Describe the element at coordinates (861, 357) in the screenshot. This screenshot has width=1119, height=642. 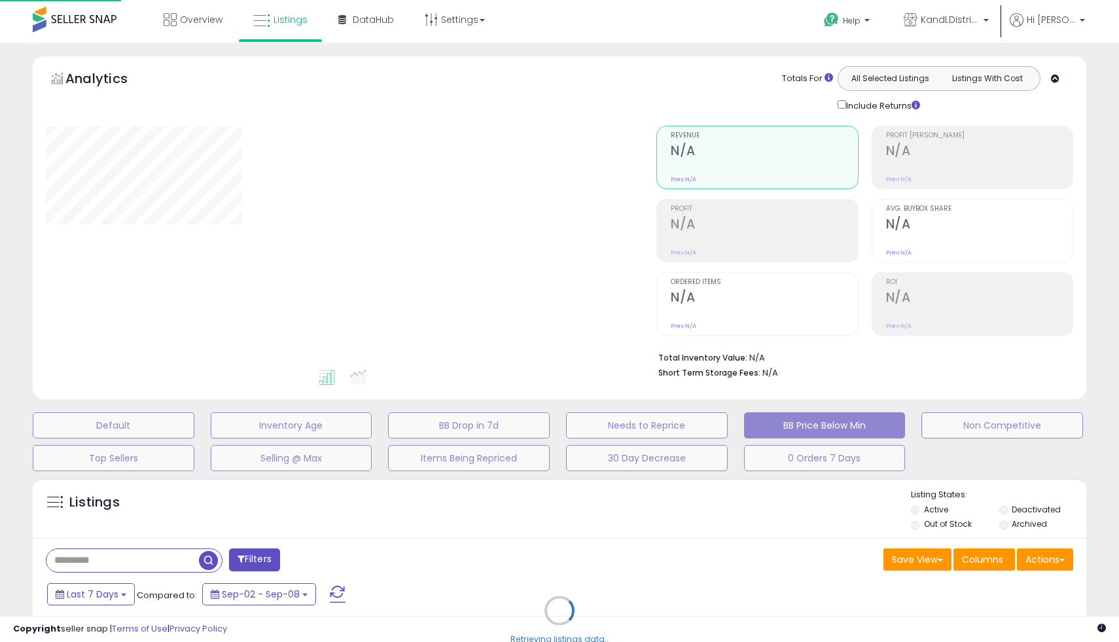
I see `li: N/A` at that location.